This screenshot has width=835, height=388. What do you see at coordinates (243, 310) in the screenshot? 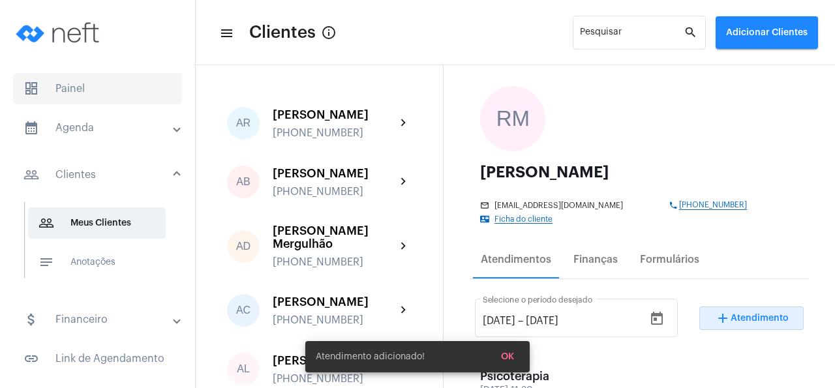
I see `div: AC` at bounding box center [243, 310].